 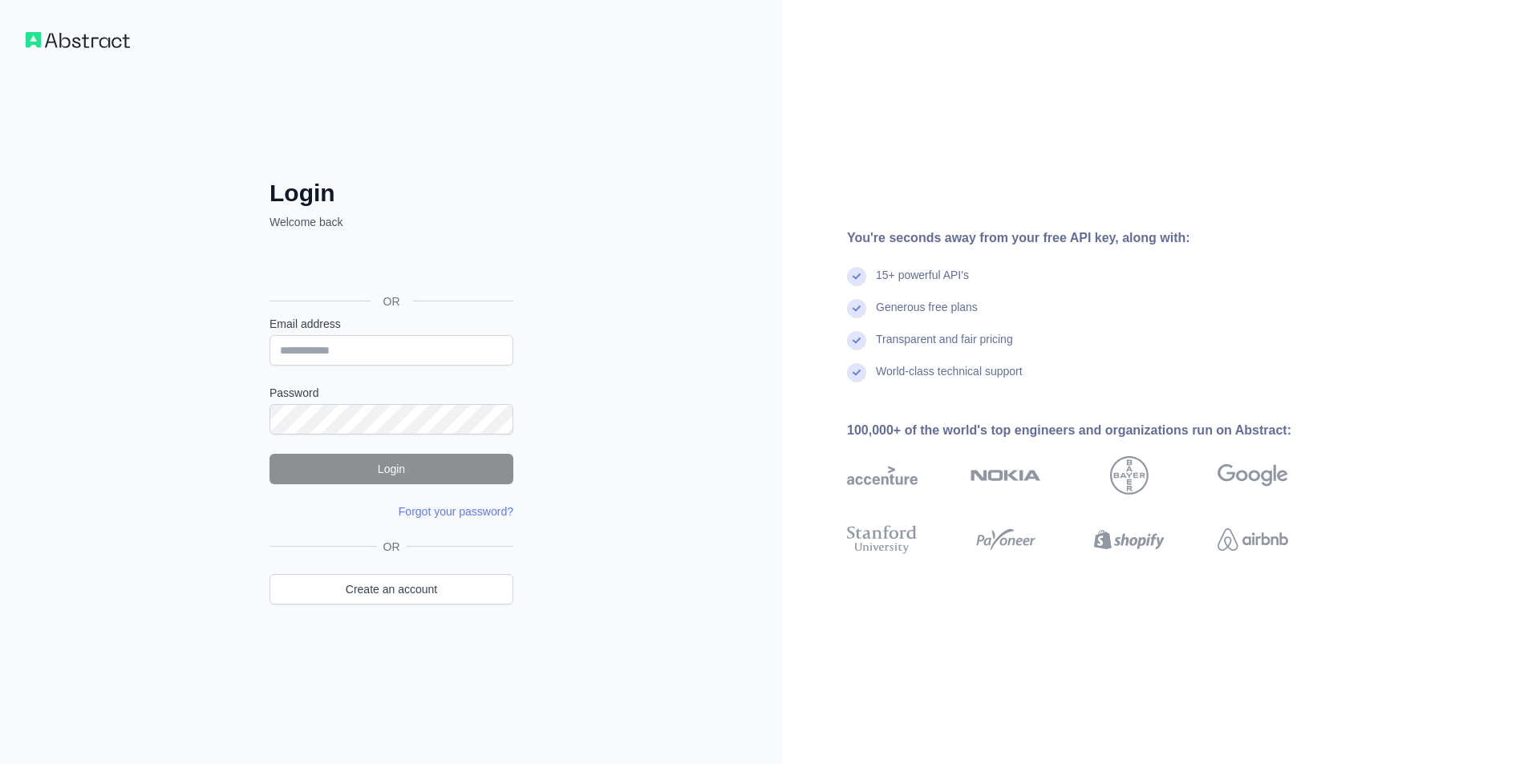 I want to click on img: stanford university, so click(x=882, y=540).